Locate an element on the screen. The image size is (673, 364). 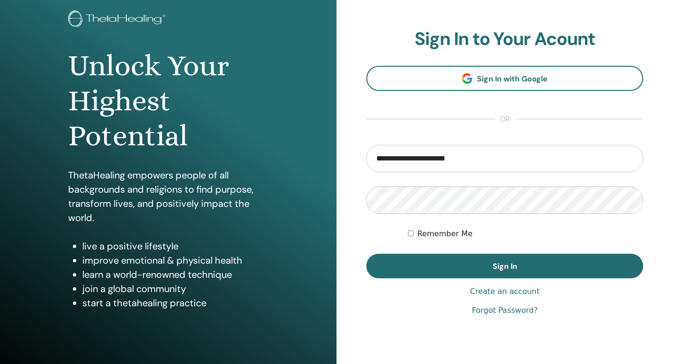
a: Sign In with Google is located at coordinates (504, 78).